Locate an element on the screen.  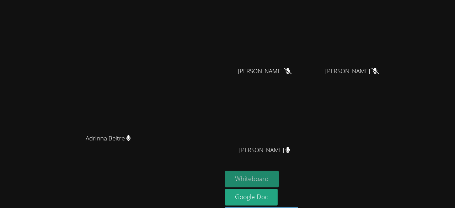
span: Adrinna Beltre is located at coordinates (108, 138).